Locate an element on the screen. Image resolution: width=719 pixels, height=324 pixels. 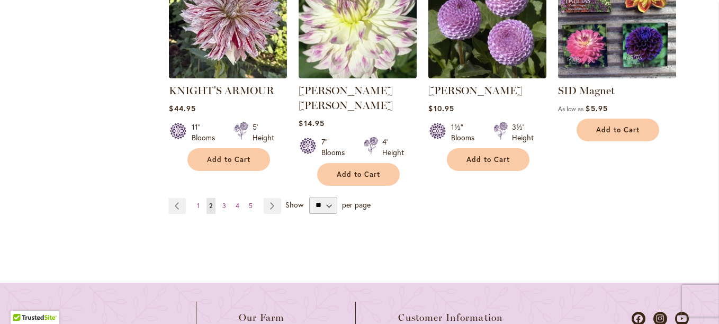
a: SID Magnet Exclusive is located at coordinates (616, 75).